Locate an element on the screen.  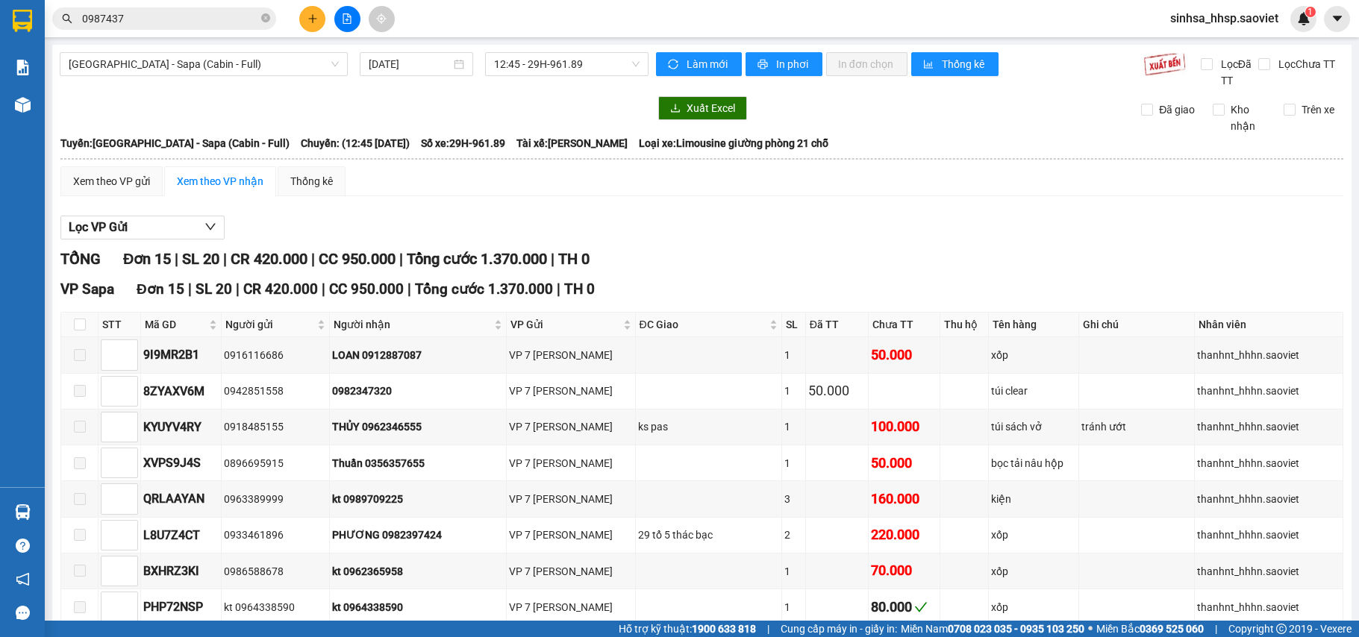
button: plus is located at coordinates (312, 19).